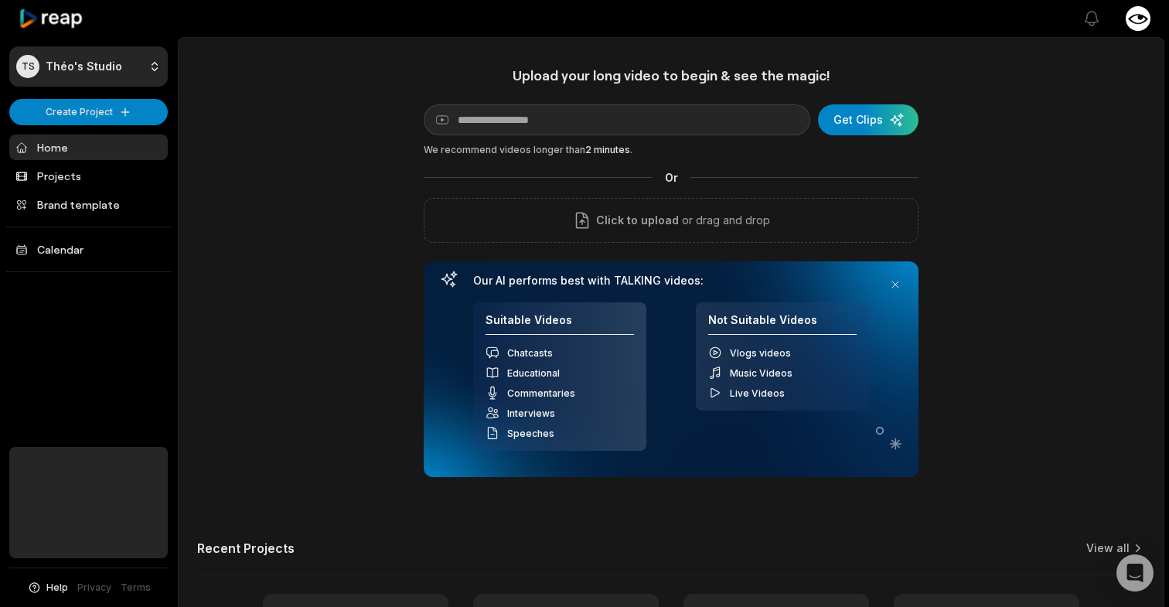 The image size is (1169, 607). Describe the element at coordinates (94, 587) in the screenshot. I see `a: Privacy` at that location.